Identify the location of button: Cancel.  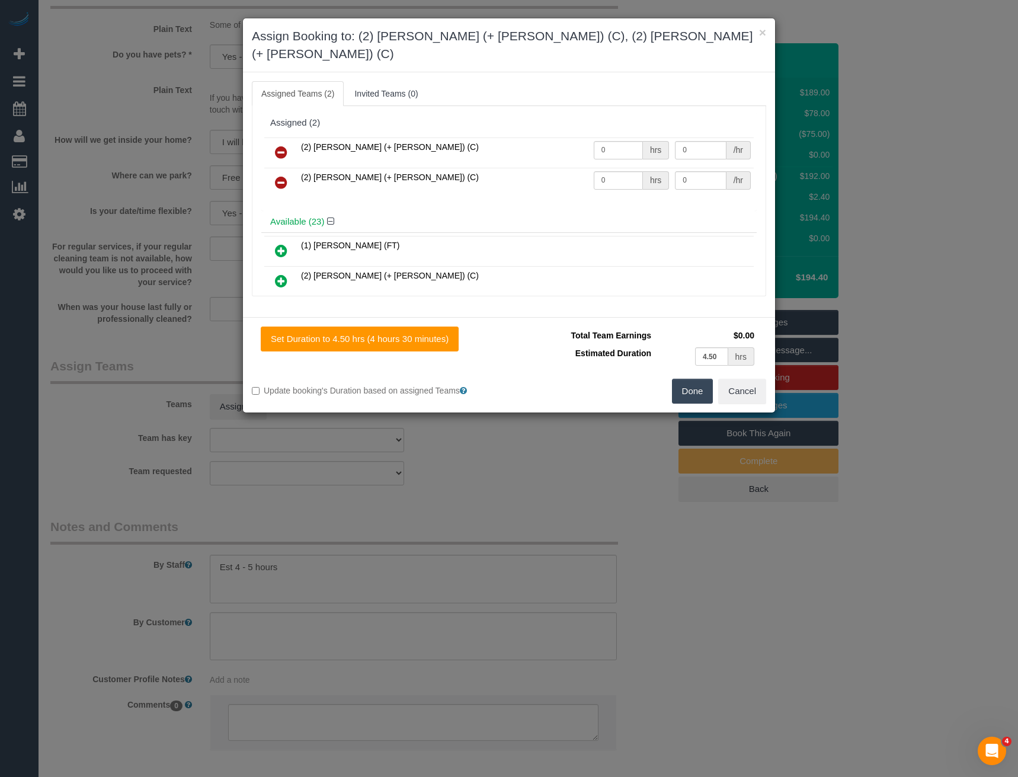
(742, 391).